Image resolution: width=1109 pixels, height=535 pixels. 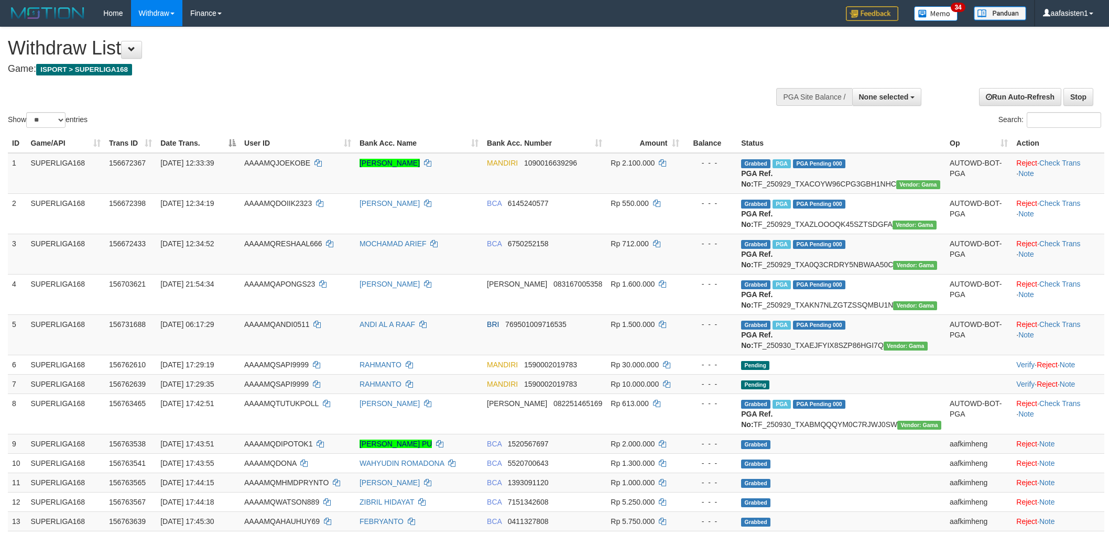 What do you see at coordinates (127, 384) in the screenshot?
I see `span: 156762639` at bounding box center [127, 384].